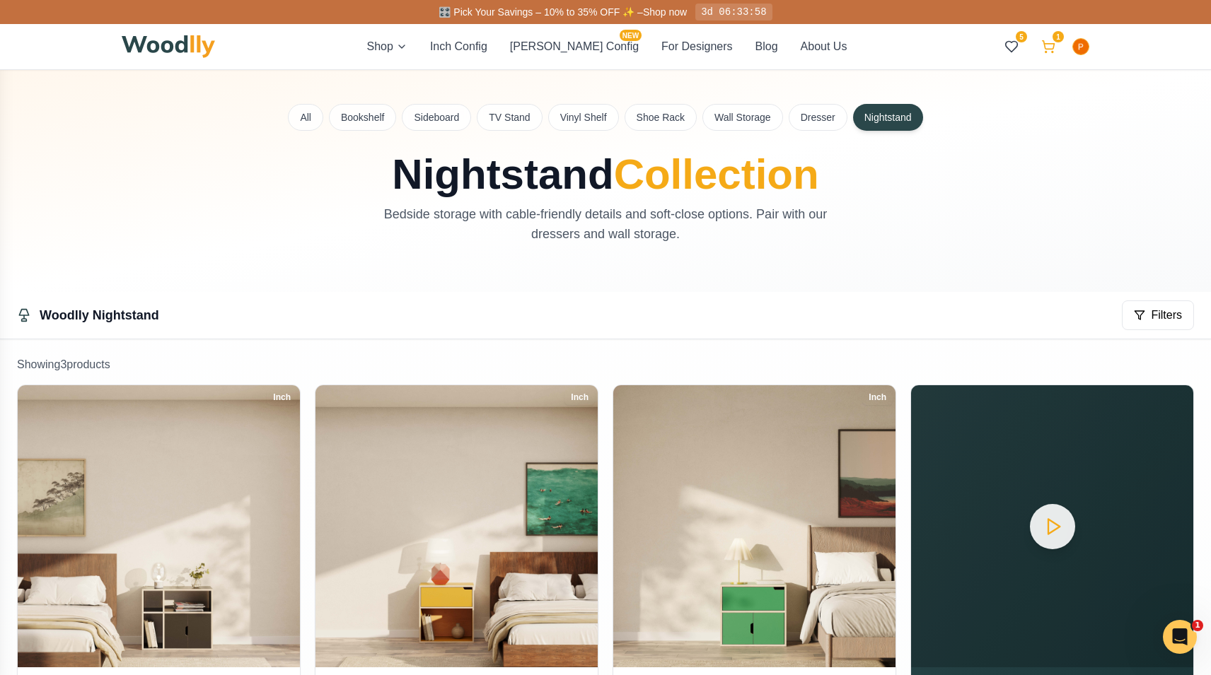 This screenshot has width=1211, height=675. Describe the element at coordinates (458, 47) in the screenshot. I see `button: Inch Config` at that location.